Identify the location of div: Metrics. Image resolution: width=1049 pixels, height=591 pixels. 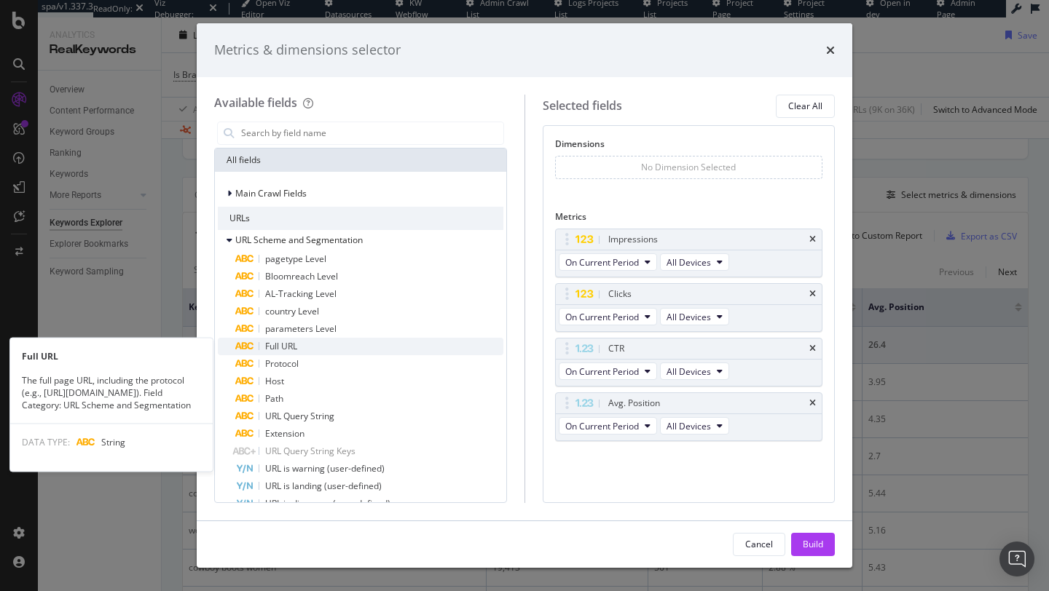
(689, 219).